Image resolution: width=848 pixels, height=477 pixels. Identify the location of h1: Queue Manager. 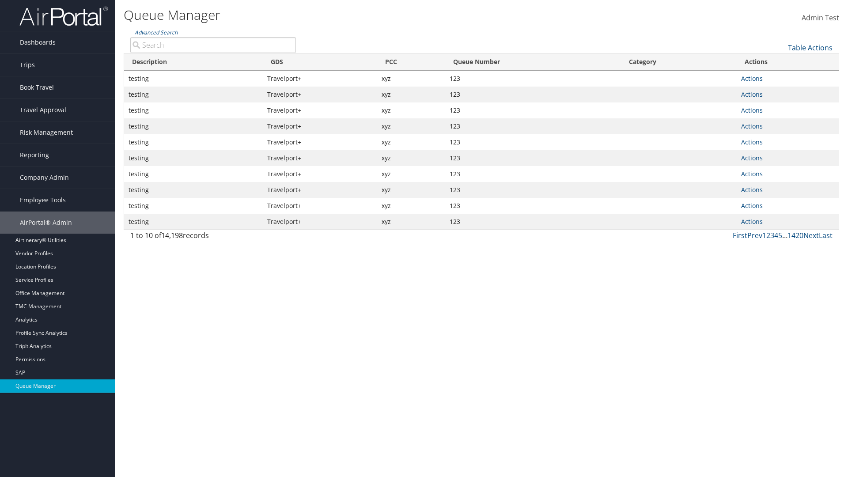
(362, 15).